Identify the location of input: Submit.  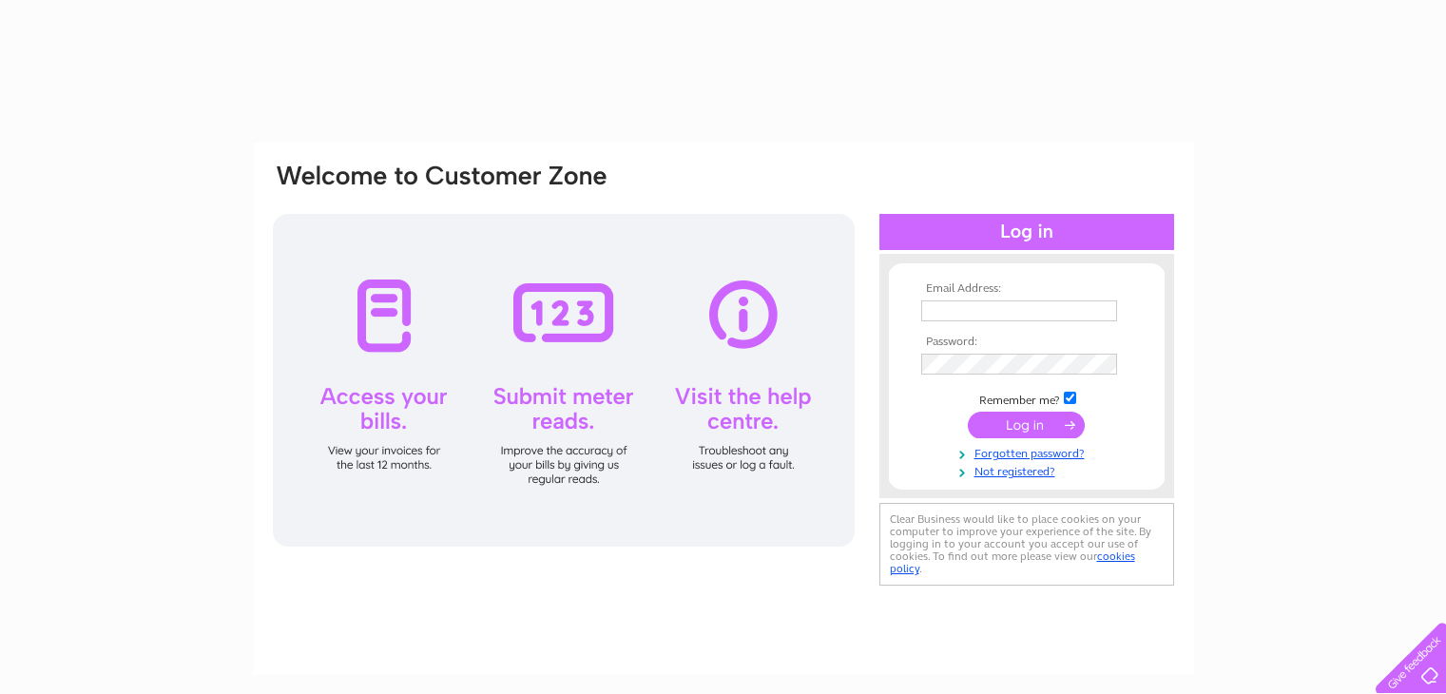
(1026, 425).